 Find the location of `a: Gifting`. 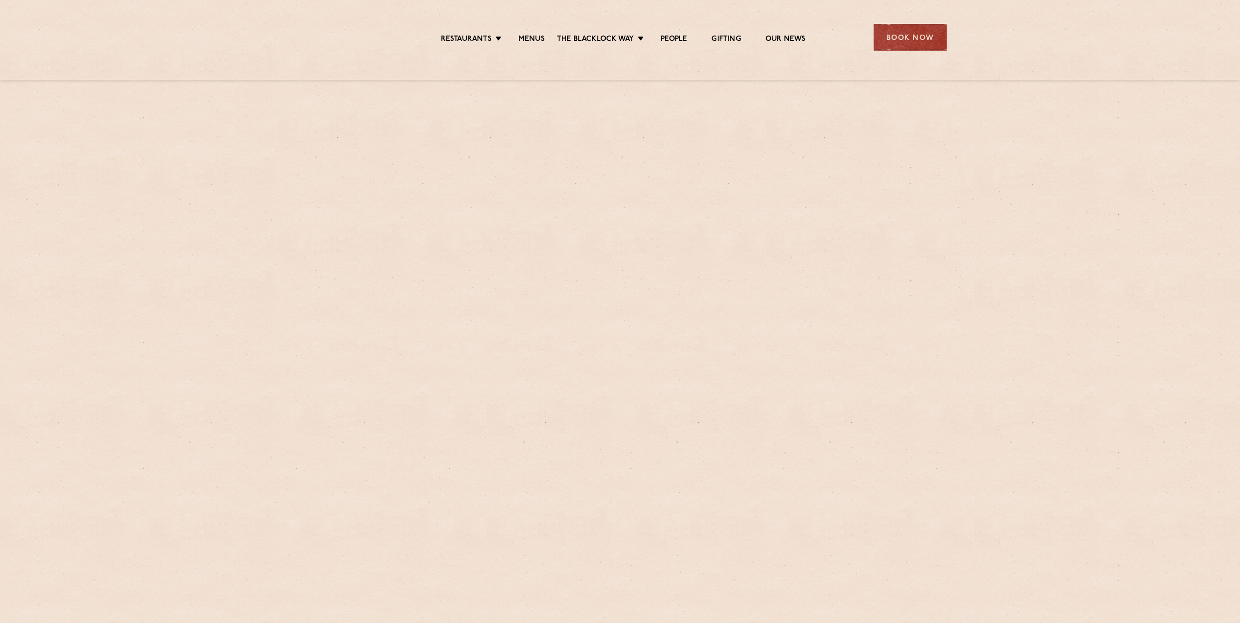

a: Gifting is located at coordinates (726, 40).